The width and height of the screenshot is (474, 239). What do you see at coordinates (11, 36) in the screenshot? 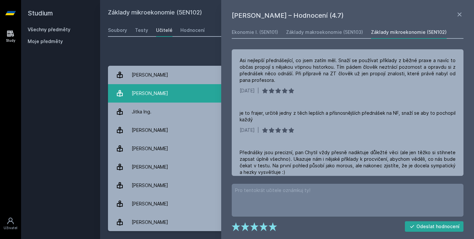
I see `a: Study` at bounding box center [11, 36].